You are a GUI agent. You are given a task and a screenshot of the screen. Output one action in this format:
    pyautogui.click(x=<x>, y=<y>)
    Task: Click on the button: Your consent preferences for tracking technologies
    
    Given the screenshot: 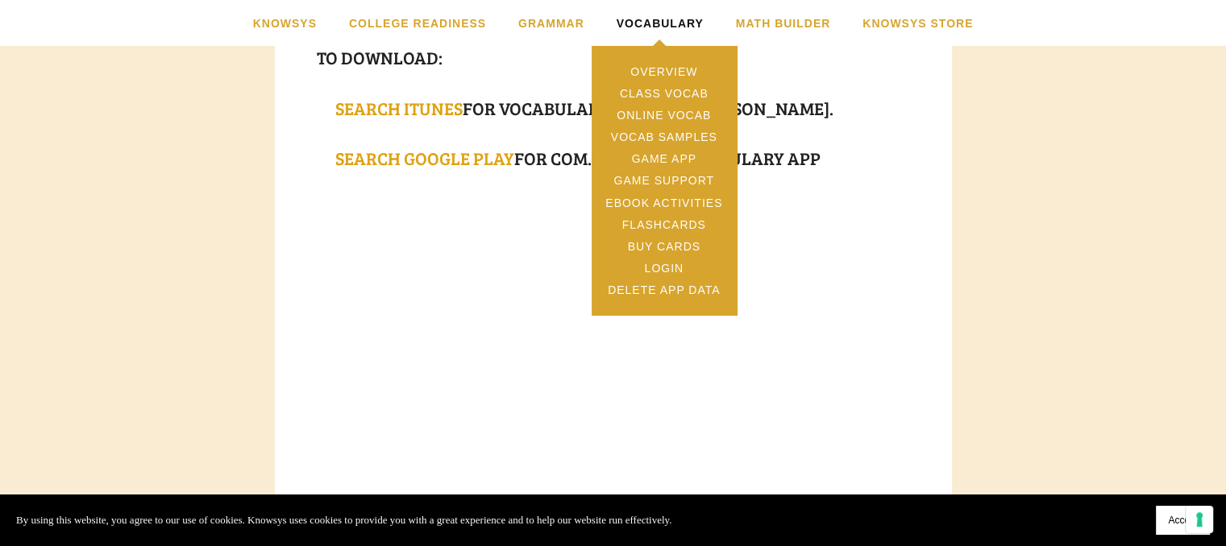 What is the action you would take?
    pyautogui.click(x=1199, y=520)
    